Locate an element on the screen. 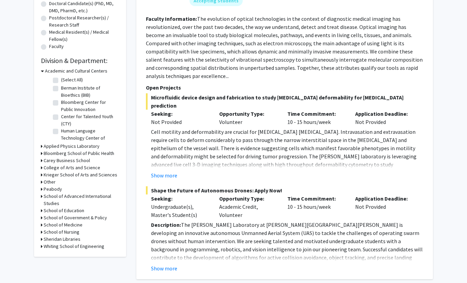 Image resolution: width=467 pixels, height=283 pixels. h3: School of Government & Policy is located at coordinates (75, 218).